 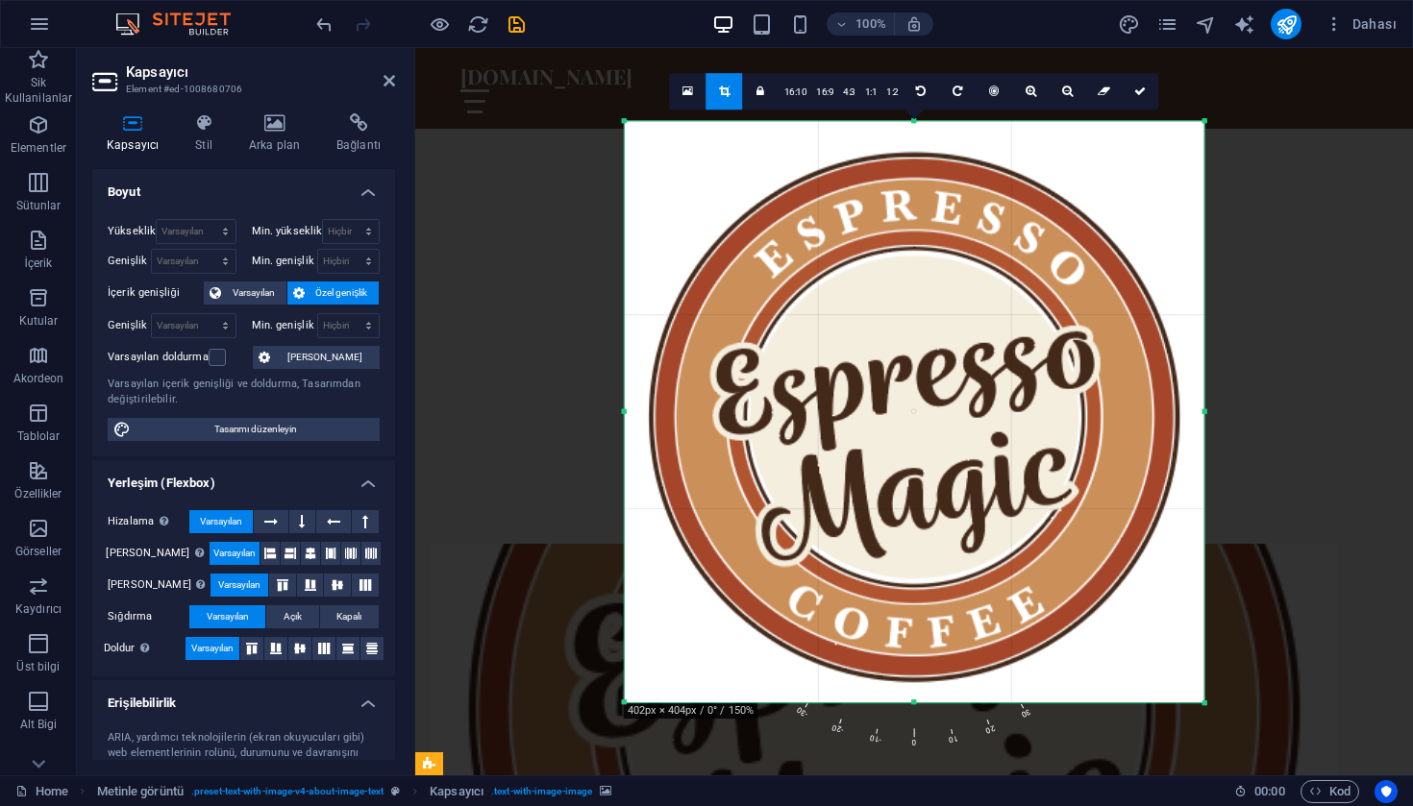 I want to click on button: Kod, so click(x=1329, y=792).